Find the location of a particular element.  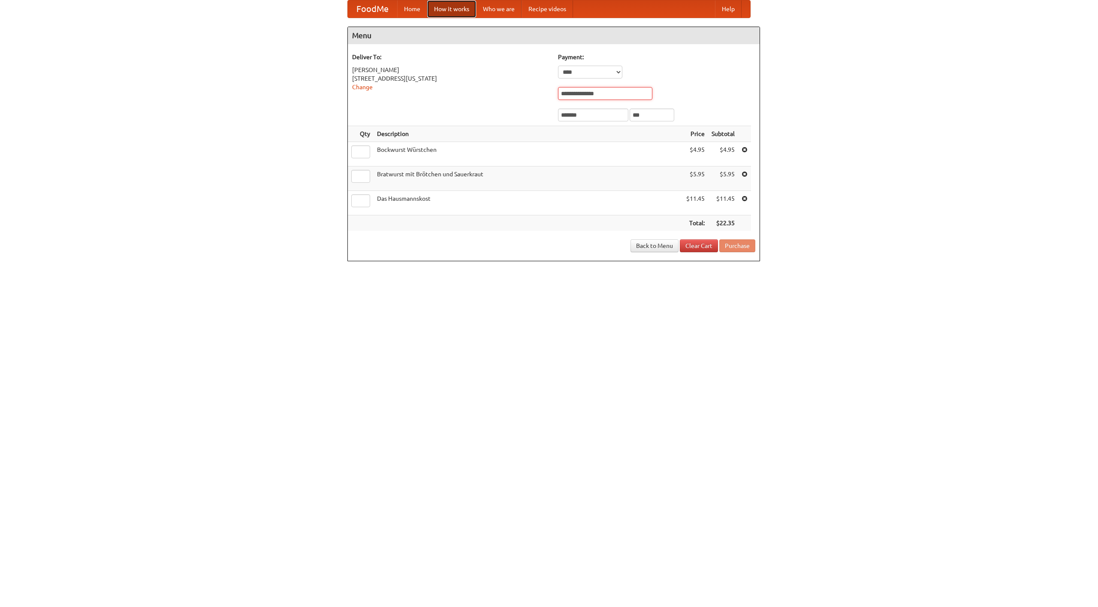

td: Das Hausmannskost is located at coordinates (528, 203).